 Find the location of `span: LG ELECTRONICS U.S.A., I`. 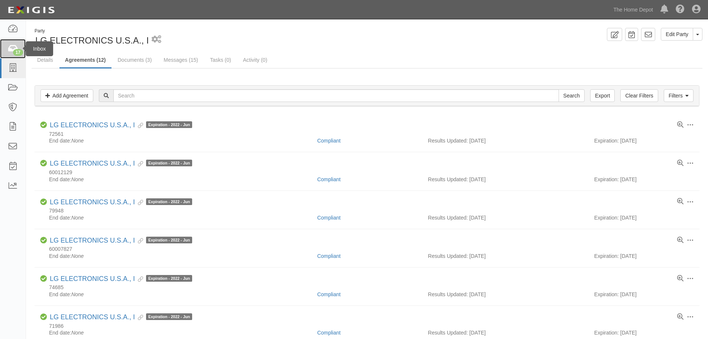

span: LG ELECTRONICS U.S.A., I is located at coordinates (92, 40).